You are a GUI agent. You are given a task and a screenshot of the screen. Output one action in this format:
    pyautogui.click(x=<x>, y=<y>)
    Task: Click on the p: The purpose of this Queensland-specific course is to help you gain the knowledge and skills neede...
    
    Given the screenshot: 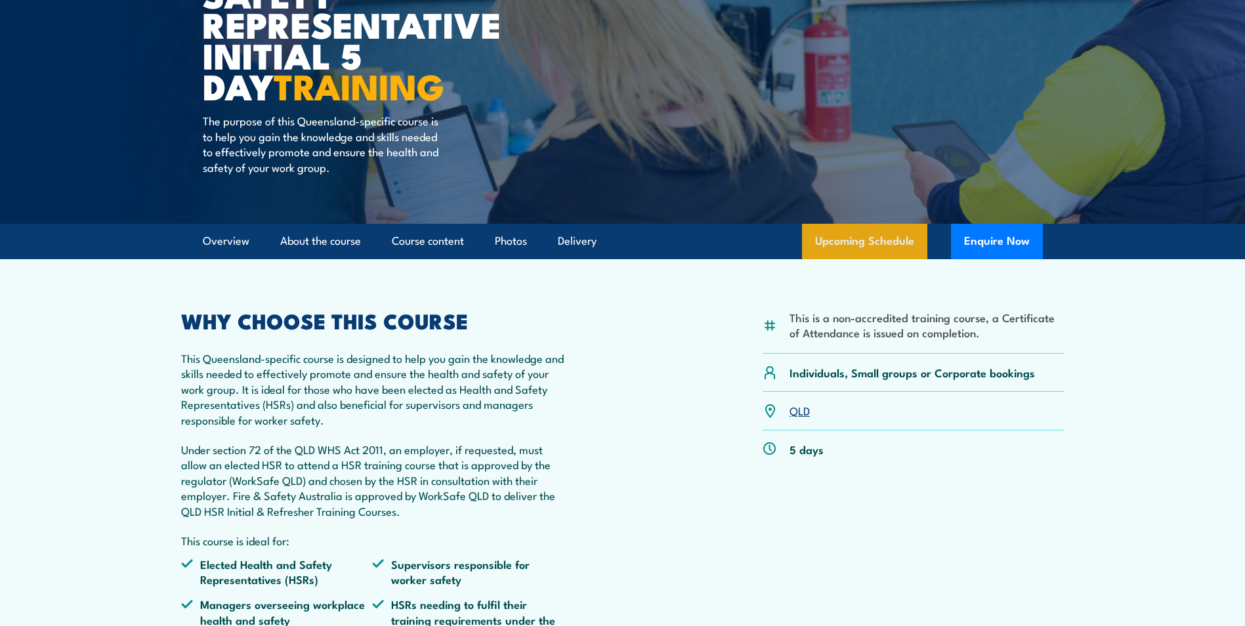 What is the action you would take?
    pyautogui.click(x=322, y=144)
    